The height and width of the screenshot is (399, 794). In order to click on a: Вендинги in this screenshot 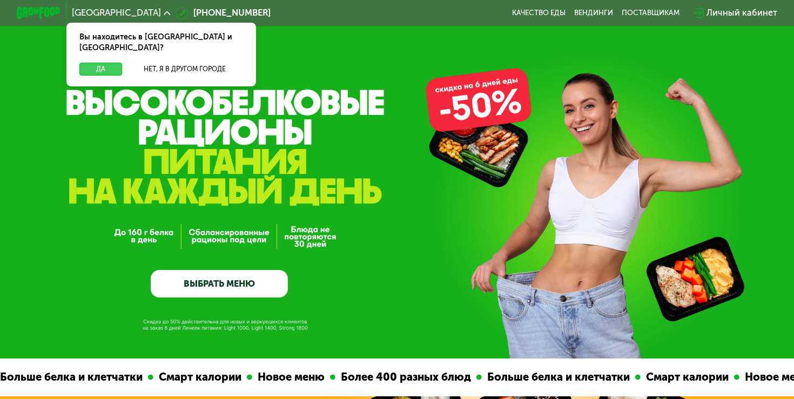, I will do `click(594, 13)`.